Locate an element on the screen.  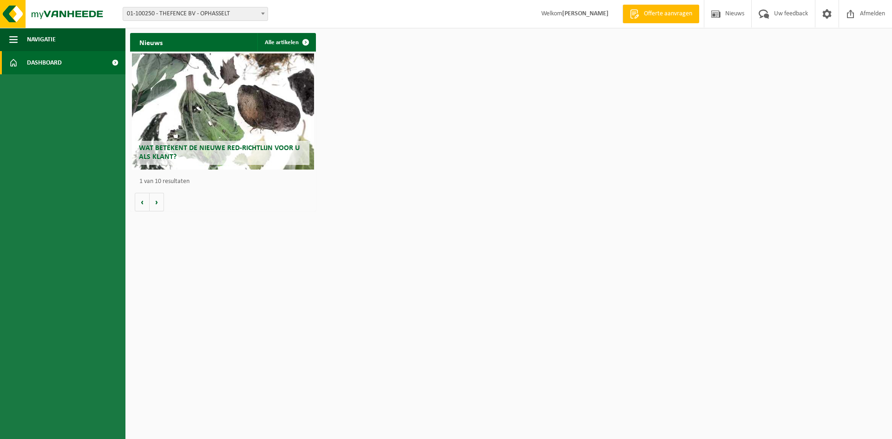
span: Wat betekent de nieuwe RED-richtlijn voor u als klant? is located at coordinates (219, 152).